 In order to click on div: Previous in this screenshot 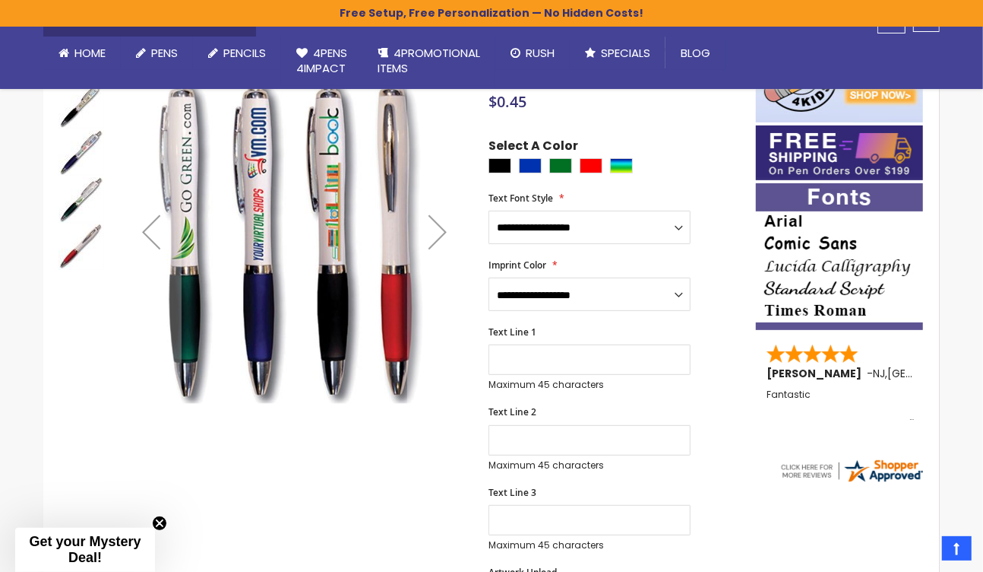, I will do `click(151, 231)`.